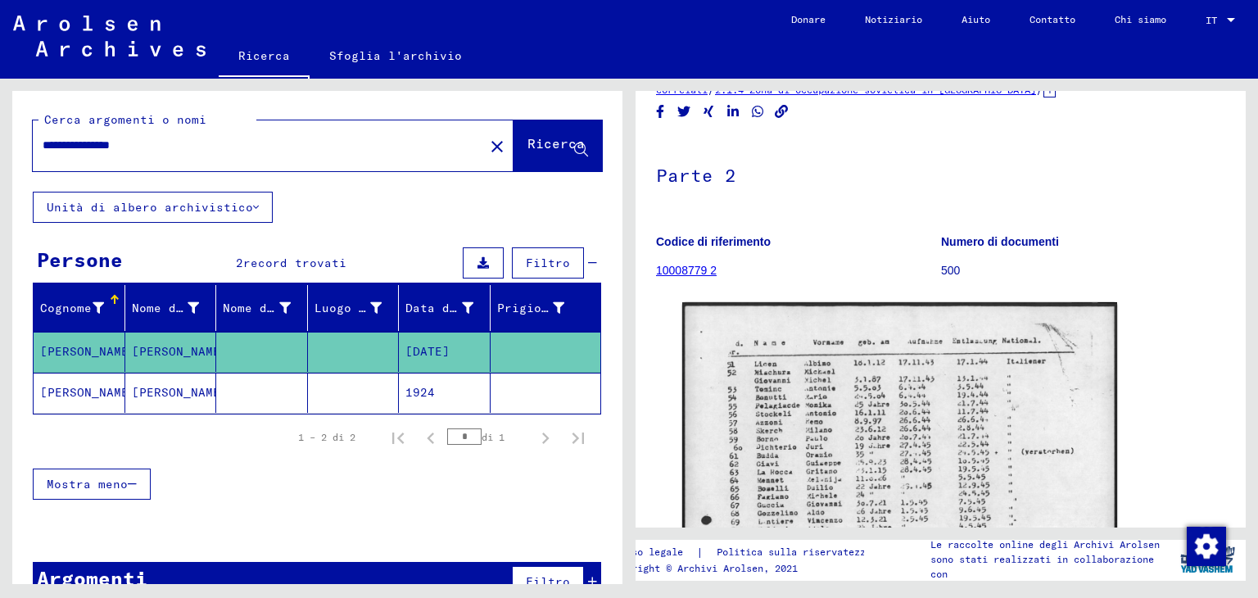  Describe the element at coordinates (264, 57) in the screenshot. I see `a: Ricerca` at that location.